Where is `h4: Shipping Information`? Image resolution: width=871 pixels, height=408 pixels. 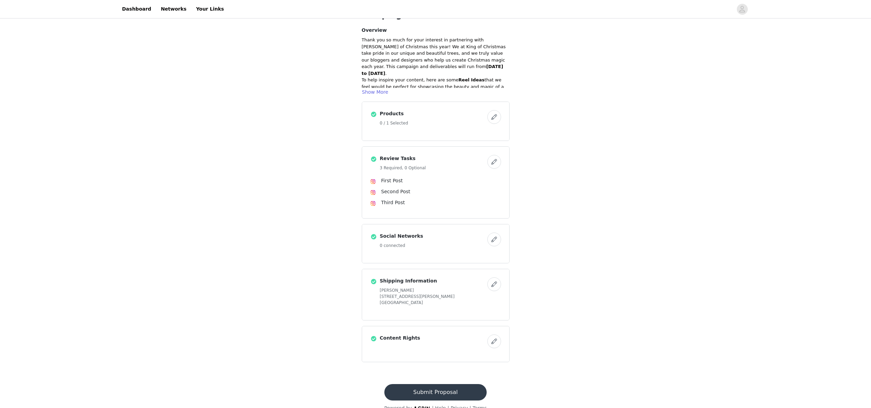 h4: Shipping Information is located at coordinates (432, 281).